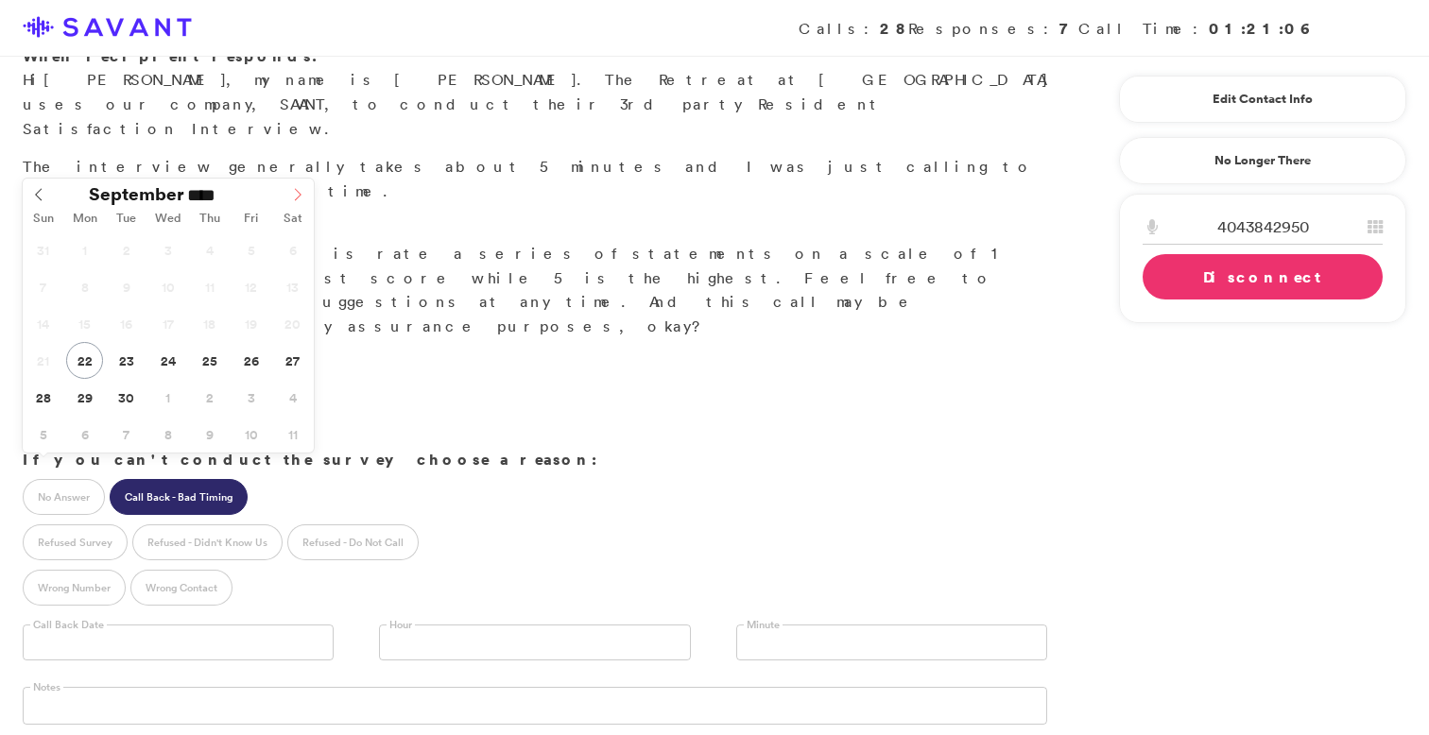  What do you see at coordinates (1260, 28) in the screenshot?
I see `strong: 01:21:06` at bounding box center [1260, 28].